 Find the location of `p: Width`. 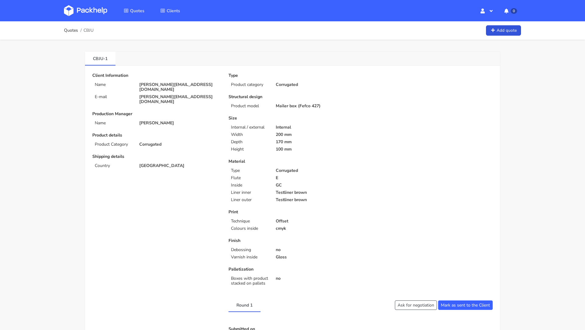

p: Width is located at coordinates (249, 135).